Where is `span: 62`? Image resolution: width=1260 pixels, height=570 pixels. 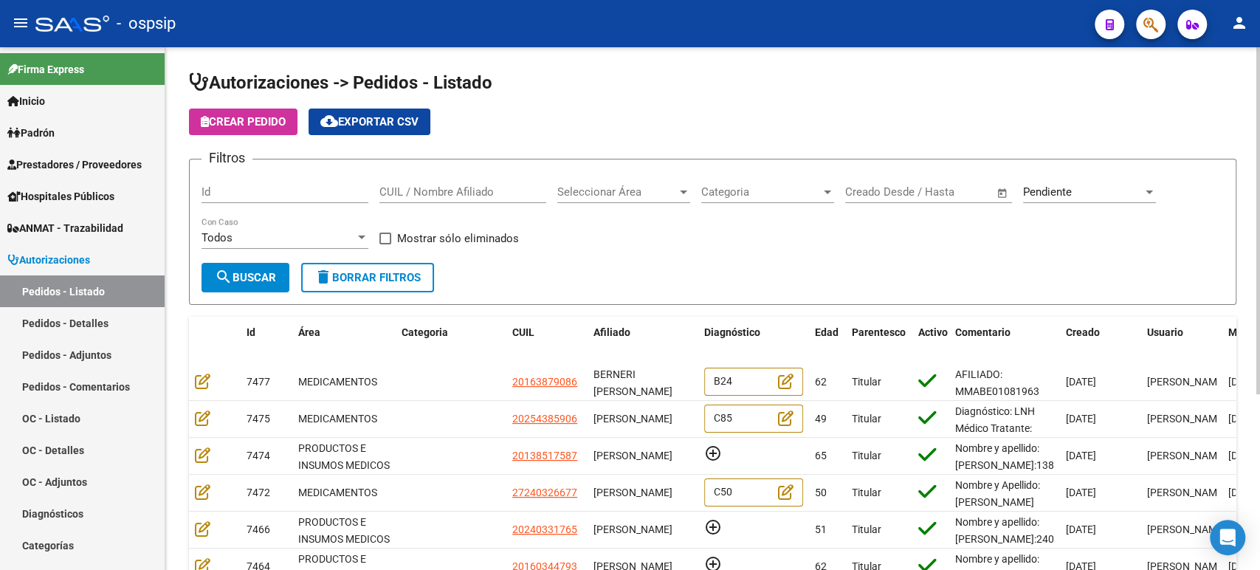 span: 62 is located at coordinates (821, 382).